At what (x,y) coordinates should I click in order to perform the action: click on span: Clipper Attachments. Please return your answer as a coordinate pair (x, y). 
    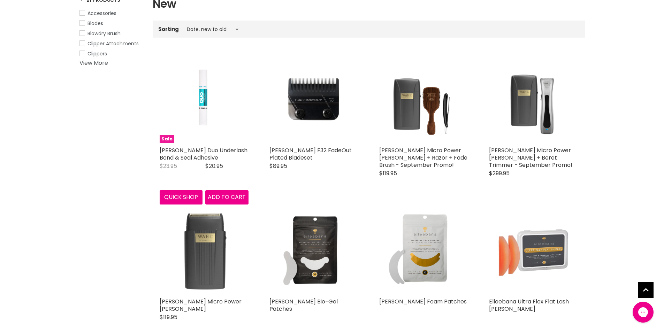
    Looking at the image, I should click on (113, 44).